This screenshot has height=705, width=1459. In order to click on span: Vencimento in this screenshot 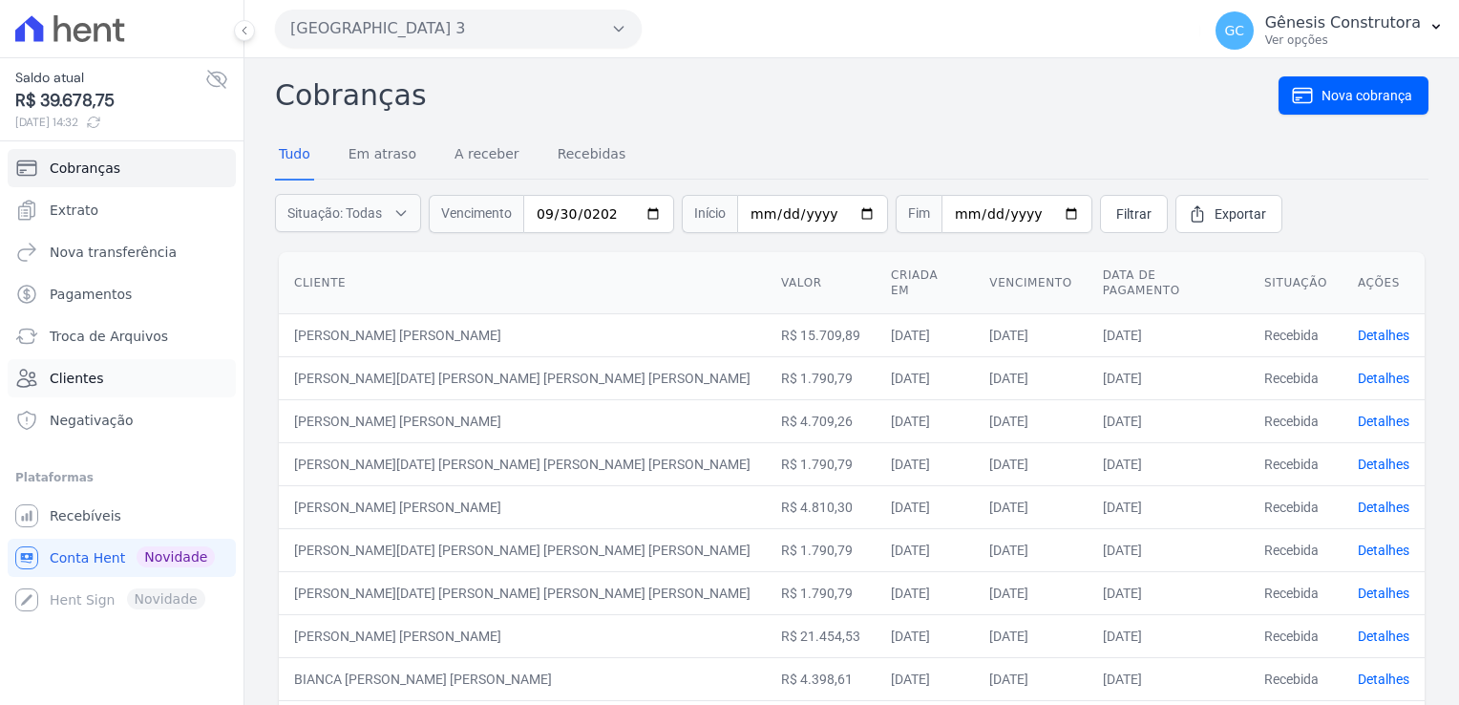, I will do `click(476, 214)`.